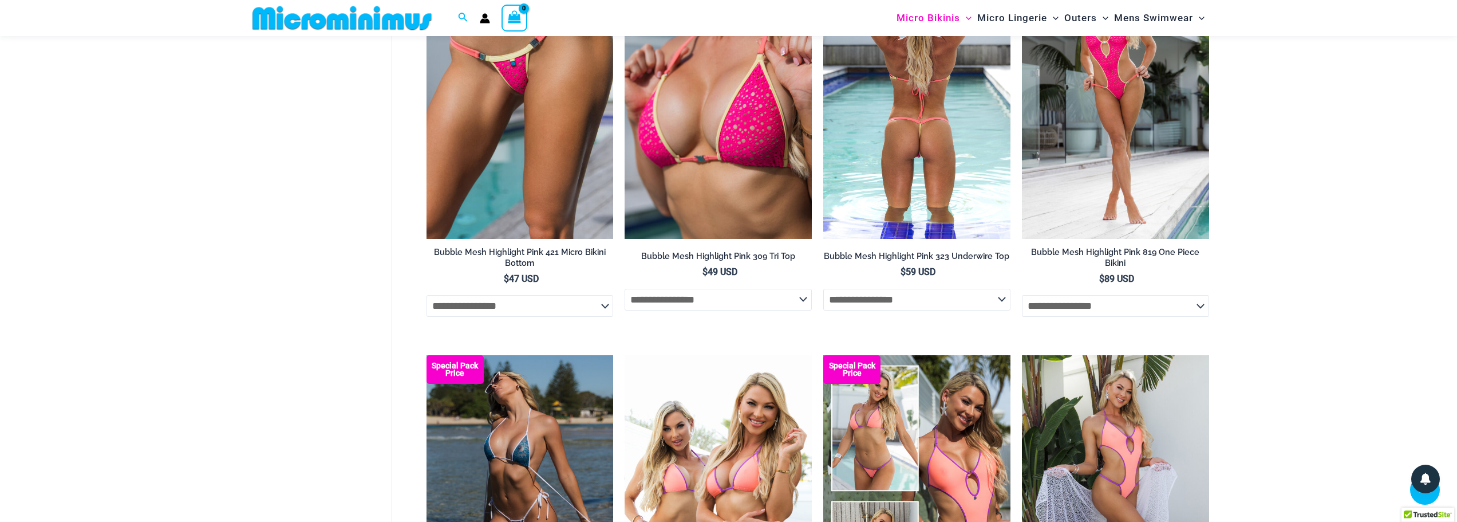  I want to click on h2: Bubble Mesh Highlight Pink 309 Tri Top, so click(718, 256).